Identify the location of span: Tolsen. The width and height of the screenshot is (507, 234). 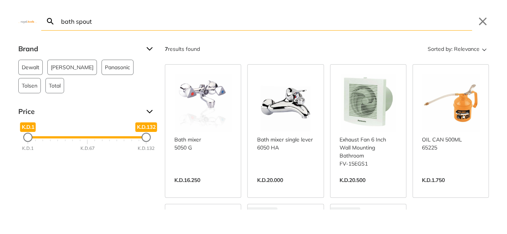
(29, 85).